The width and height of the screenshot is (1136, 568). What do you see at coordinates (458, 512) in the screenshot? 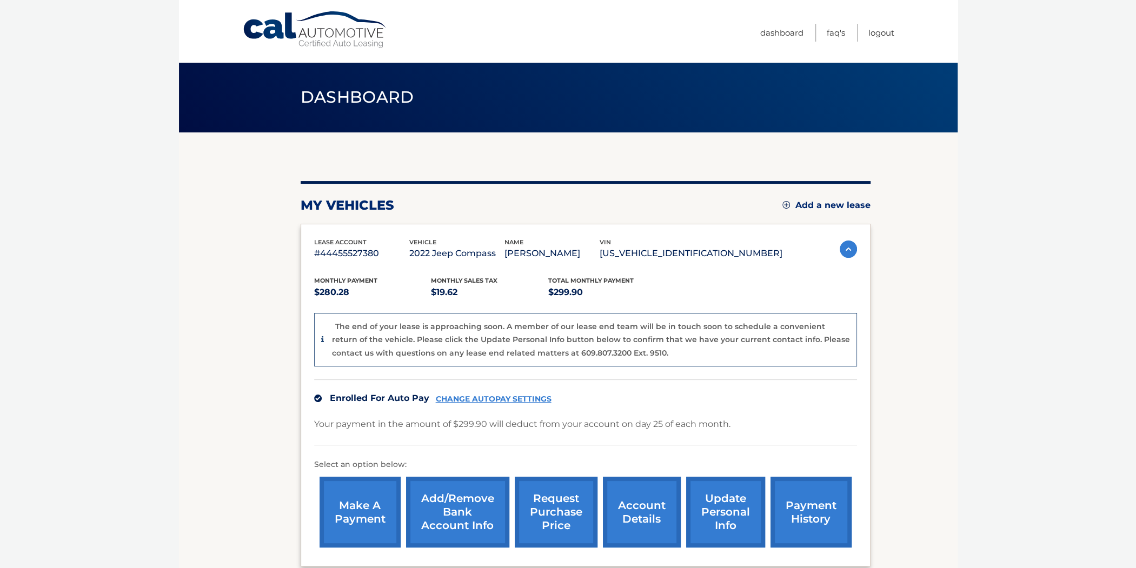
I see `a: Add/Remove bank account info` at bounding box center [458, 512].